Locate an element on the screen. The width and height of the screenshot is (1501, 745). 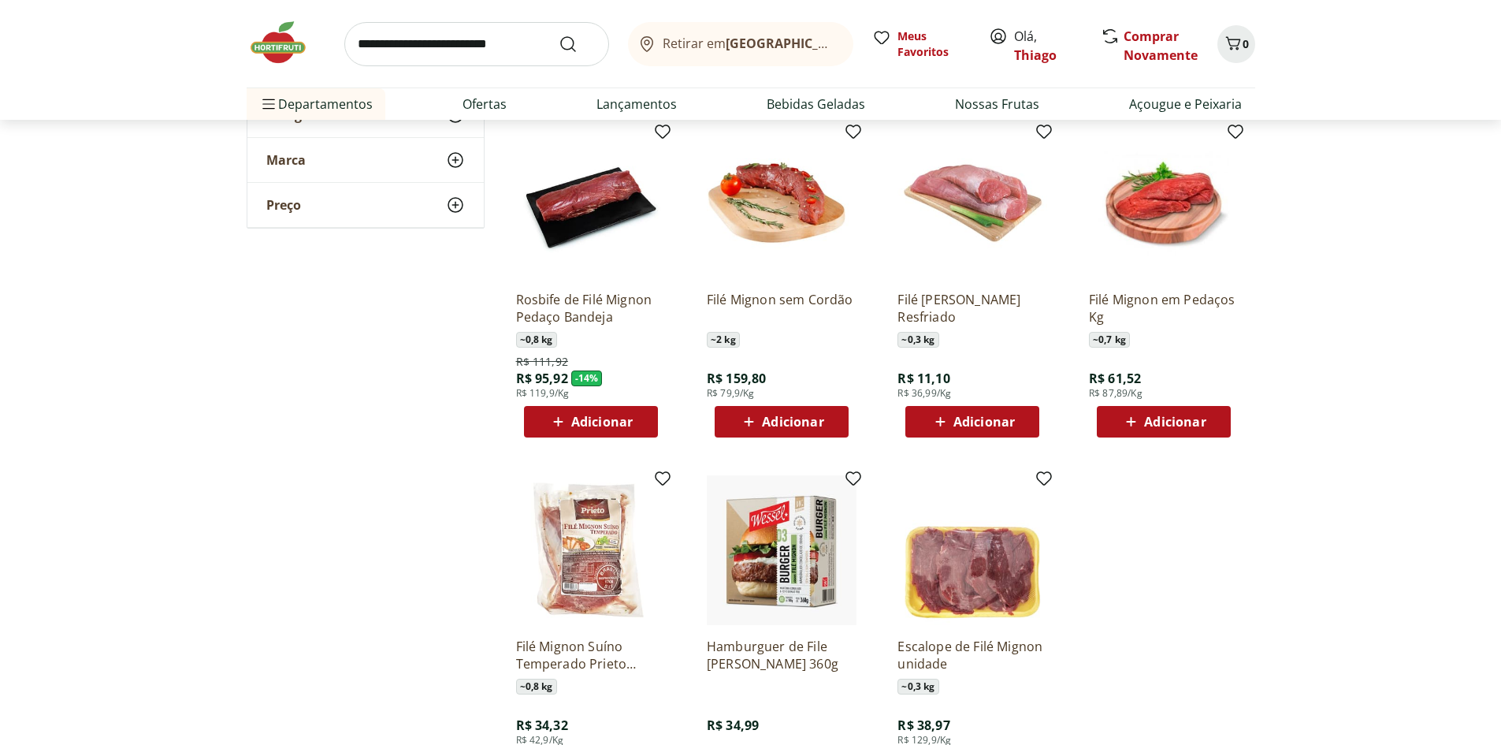
span: R$ 159,80 is located at coordinates (736, 378).